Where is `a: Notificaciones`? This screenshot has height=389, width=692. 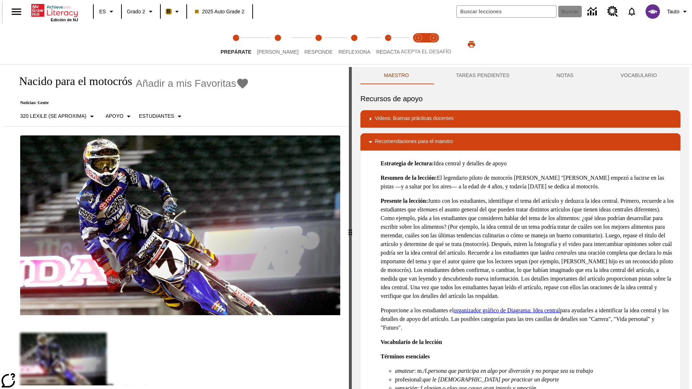 a: Notificaciones is located at coordinates (632, 12).